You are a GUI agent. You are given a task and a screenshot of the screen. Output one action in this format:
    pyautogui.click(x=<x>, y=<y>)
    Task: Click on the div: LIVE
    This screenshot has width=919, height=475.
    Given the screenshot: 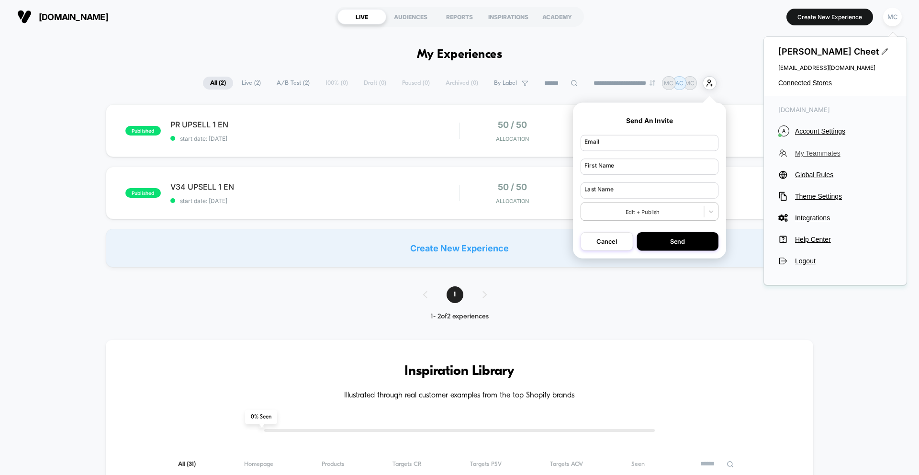 What is the action you would take?
    pyautogui.click(x=362, y=17)
    